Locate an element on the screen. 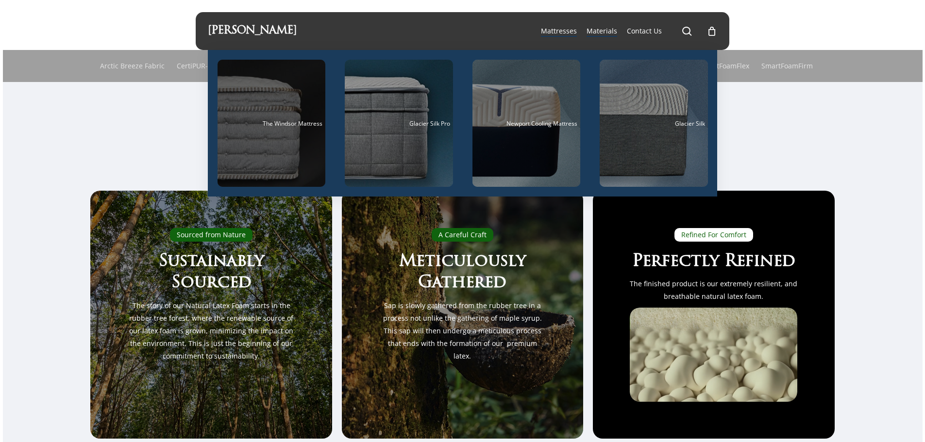 This screenshot has height=442, width=925. a: SmartFoamFirm is located at coordinates (787, 66).